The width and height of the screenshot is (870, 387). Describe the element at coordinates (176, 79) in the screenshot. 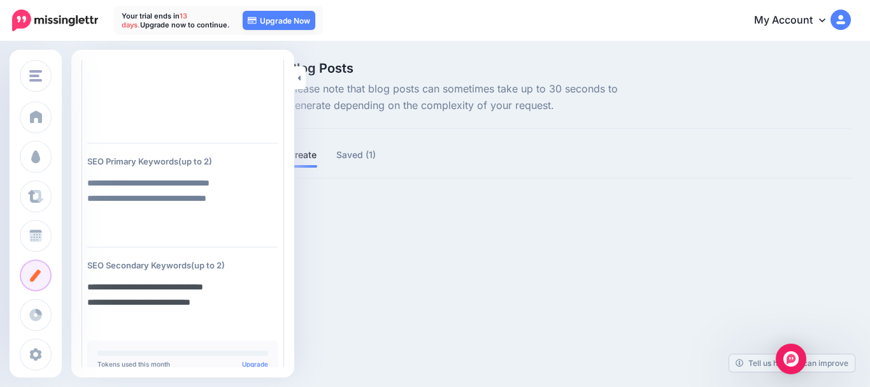

I see `div: Keywords by Traffic` at that location.